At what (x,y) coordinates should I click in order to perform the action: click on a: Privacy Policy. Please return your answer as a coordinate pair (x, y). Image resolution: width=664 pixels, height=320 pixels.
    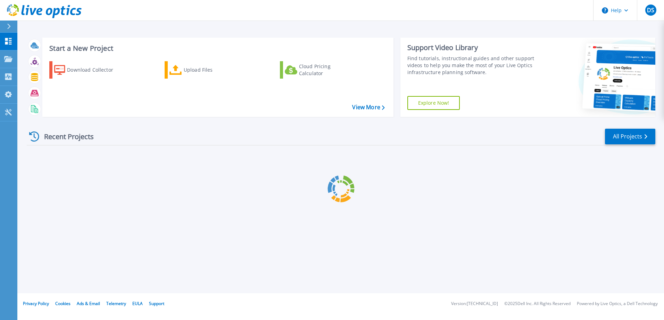
    Looking at the image, I should click on (36, 303).